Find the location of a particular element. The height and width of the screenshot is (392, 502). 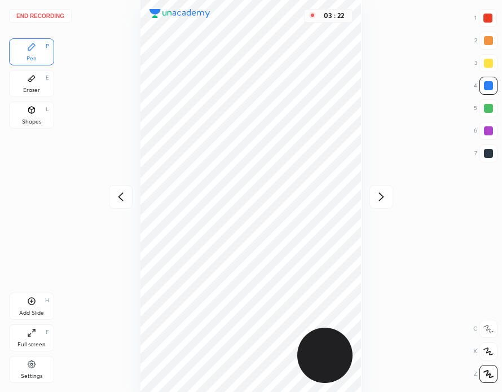

div: X is located at coordinates (485, 352).